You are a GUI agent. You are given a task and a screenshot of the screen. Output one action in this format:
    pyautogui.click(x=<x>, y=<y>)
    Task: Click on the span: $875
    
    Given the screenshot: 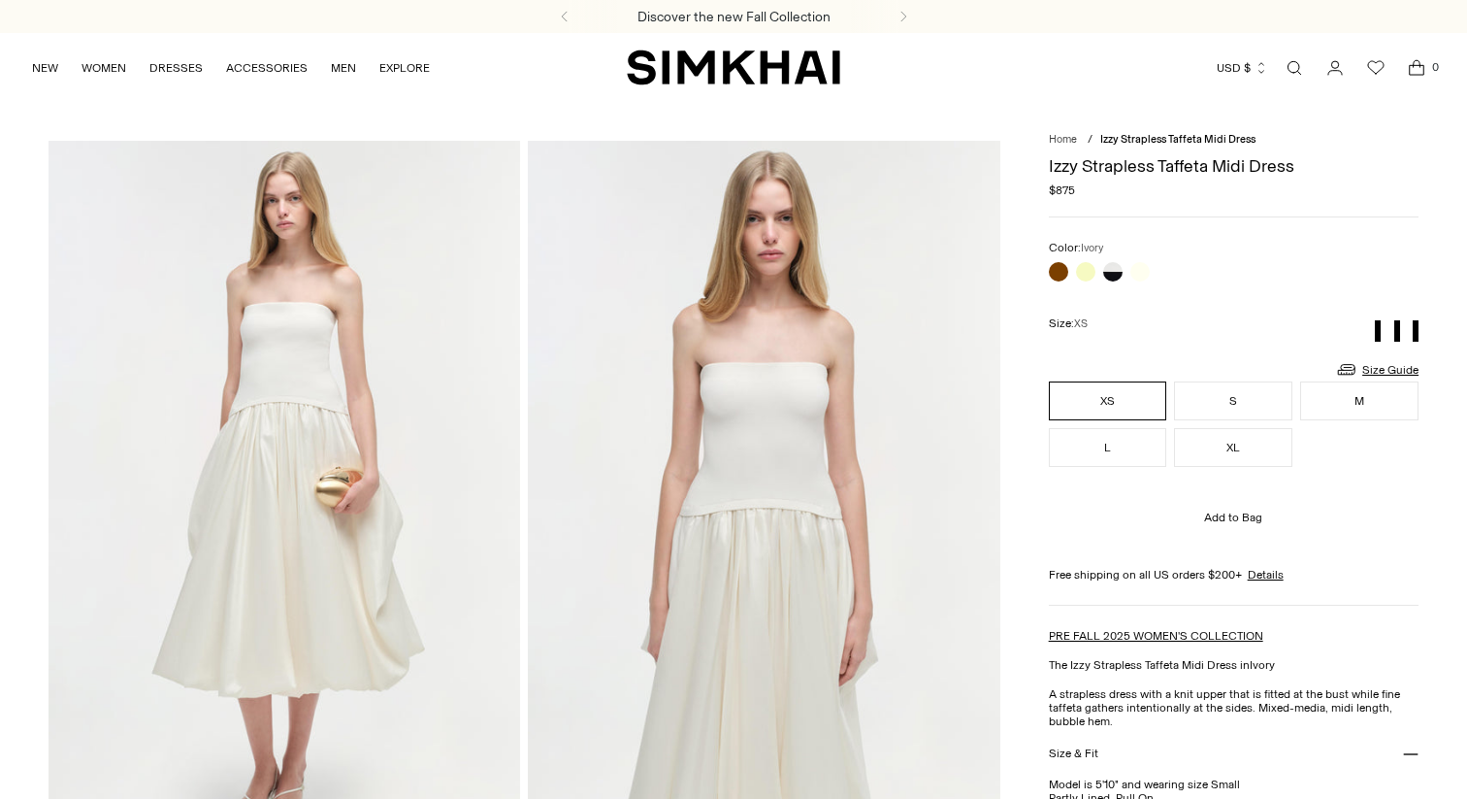 What is the action you would take?
    pyautogui.click(x=1061, y=190)
    